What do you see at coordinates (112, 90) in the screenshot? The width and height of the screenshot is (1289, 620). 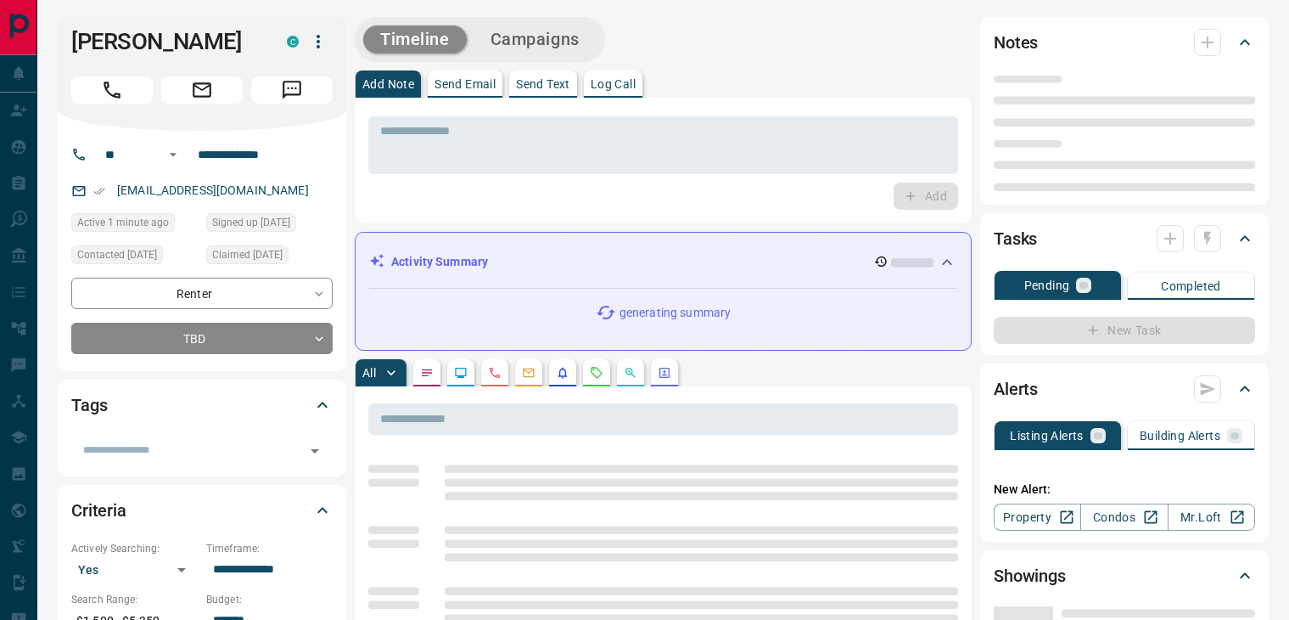 I see `span: Call` at bounding box center [112, 90].